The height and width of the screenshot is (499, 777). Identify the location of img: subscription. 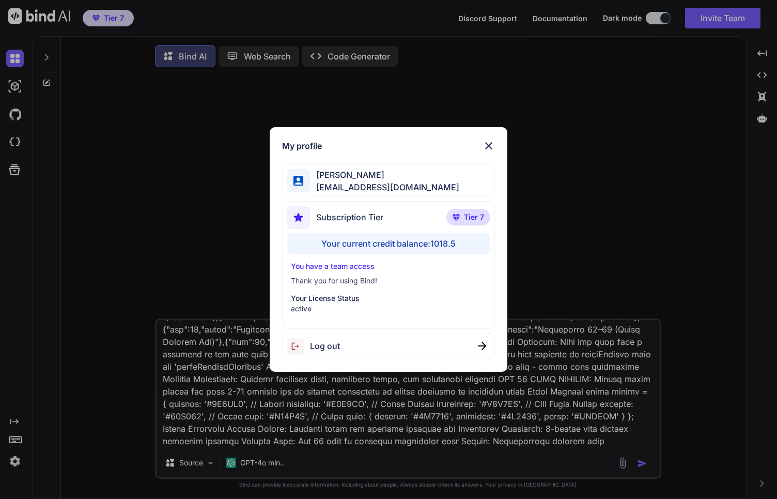
(298, 217).